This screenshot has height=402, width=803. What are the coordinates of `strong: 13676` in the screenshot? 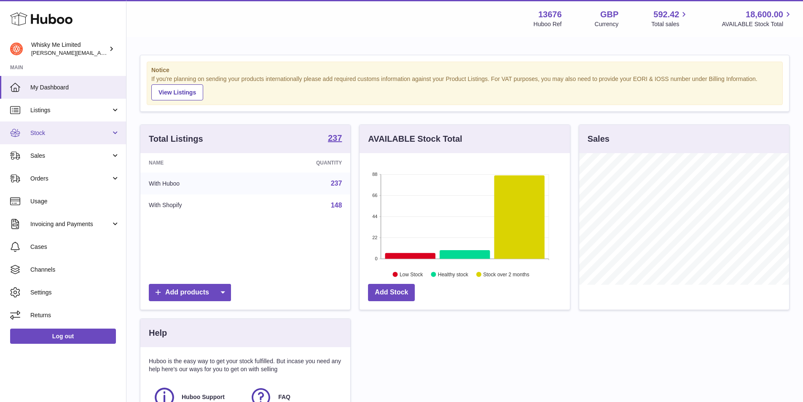 It's located at (550, 14).